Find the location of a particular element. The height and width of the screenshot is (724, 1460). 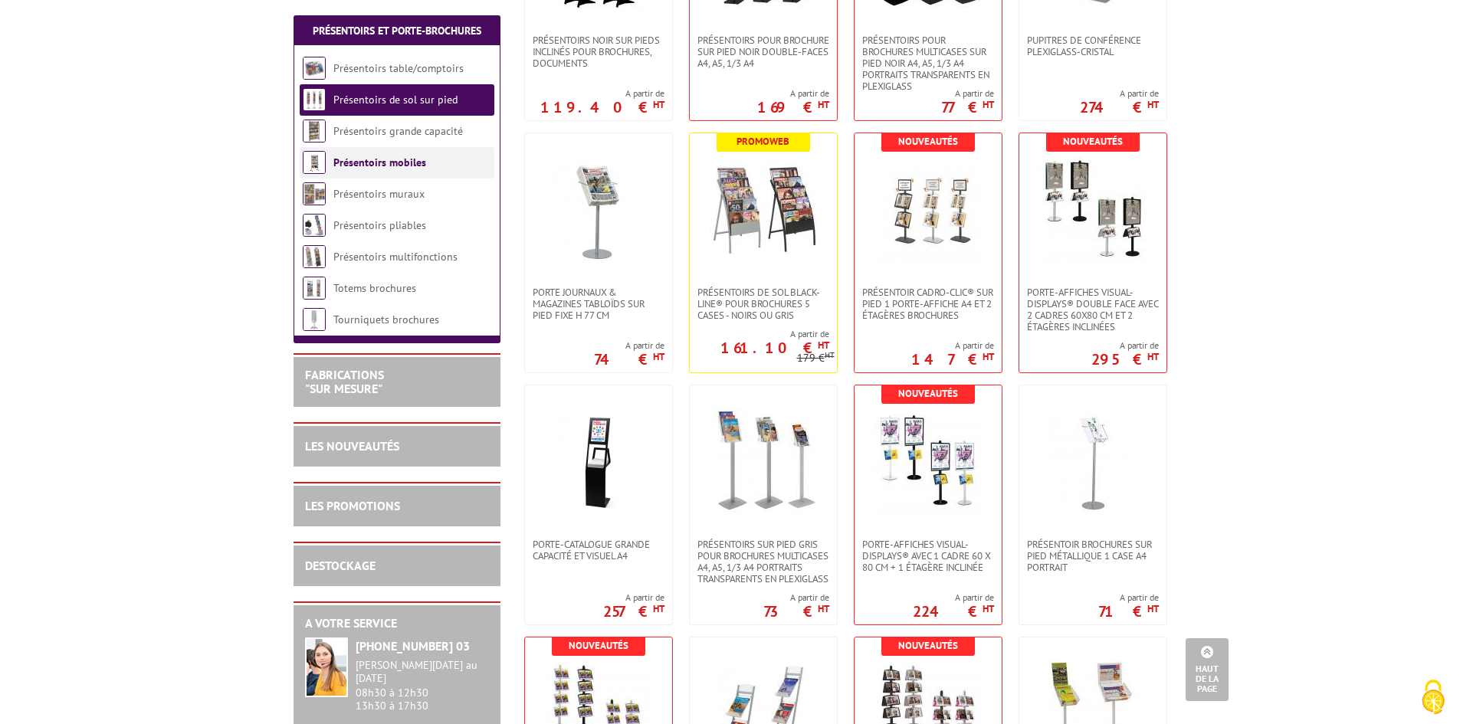

a: Présentoirs pour brochures multicases sur pied NOIR A4, A5, 1/3 A4 Portraits transparents en plex... is located at coordinates (928, 63).